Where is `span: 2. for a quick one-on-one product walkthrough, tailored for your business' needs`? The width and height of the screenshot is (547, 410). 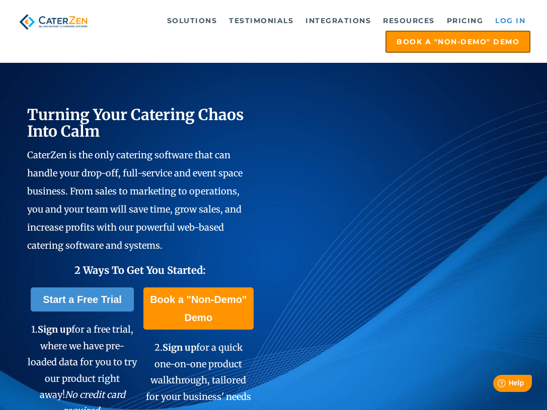
span: 2. for a quick one-on-one product walkthrough, tailored for your business' needs is located at coordinates (198, 372).